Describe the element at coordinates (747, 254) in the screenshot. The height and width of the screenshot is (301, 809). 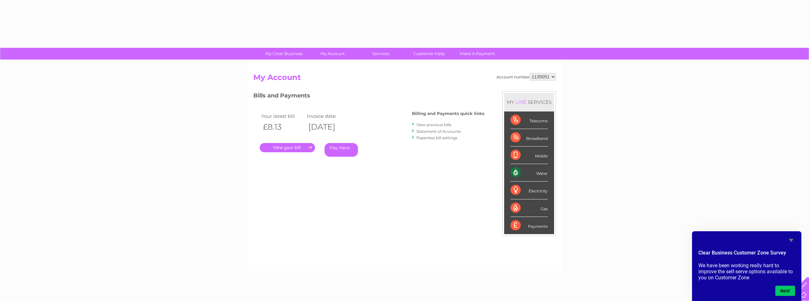
I see `h2: Clear Business Customer Zone Survey` at that location.